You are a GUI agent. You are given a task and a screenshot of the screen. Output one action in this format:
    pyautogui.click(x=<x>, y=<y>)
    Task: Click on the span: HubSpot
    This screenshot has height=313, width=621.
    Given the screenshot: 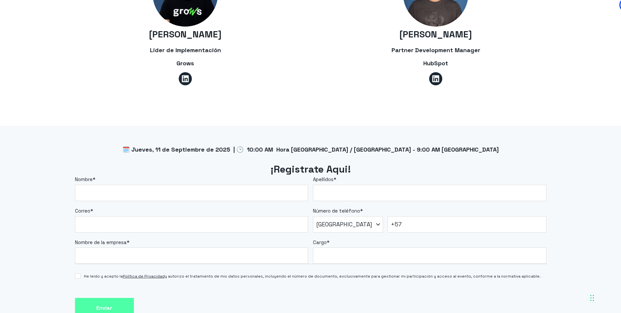 What is the action you would take?
    pyautogui.click(x=436, y=63)
    